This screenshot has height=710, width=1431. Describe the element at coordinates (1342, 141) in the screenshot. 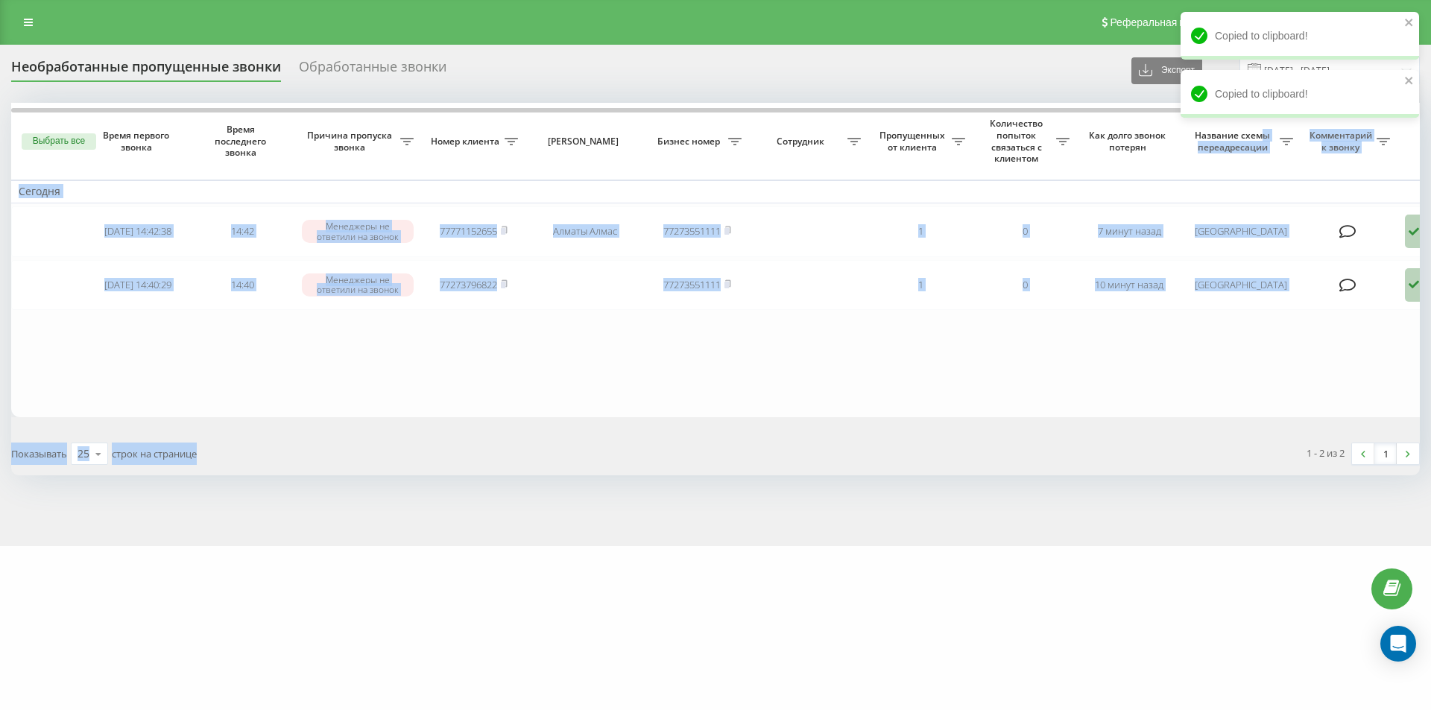

I see `span: Комментарий к звонку` at that location.